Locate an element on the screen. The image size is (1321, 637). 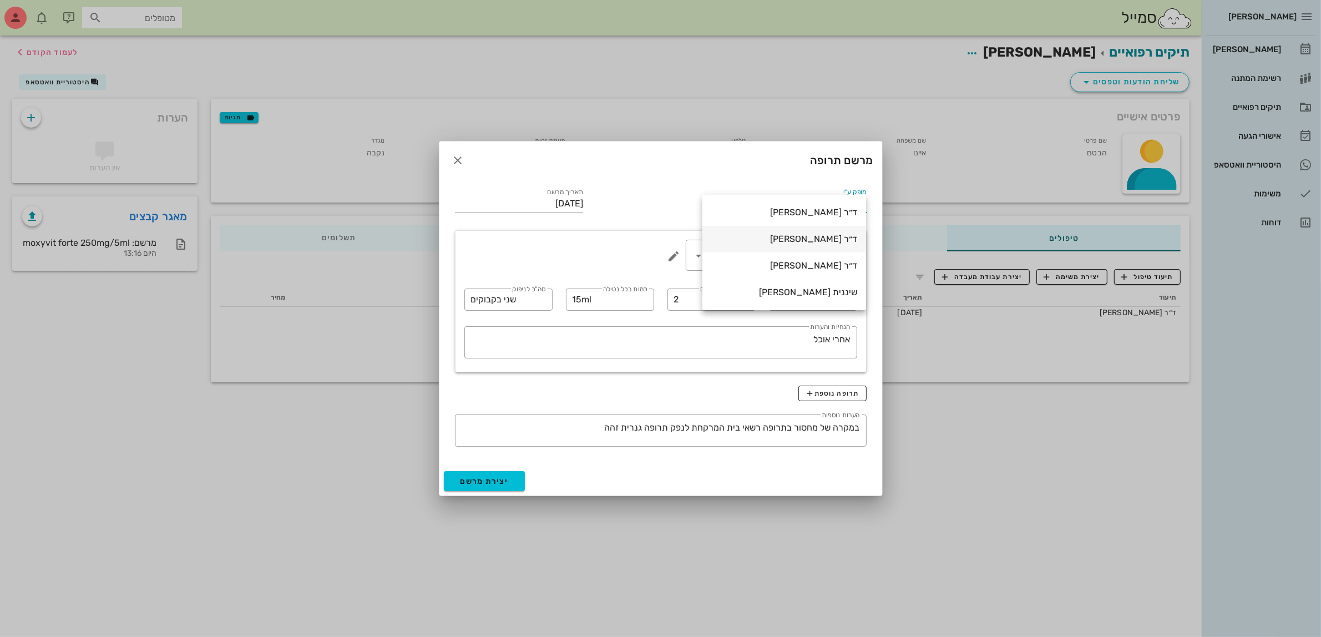
label: מספר נטילות ביום is located at coordinates (725, 289).